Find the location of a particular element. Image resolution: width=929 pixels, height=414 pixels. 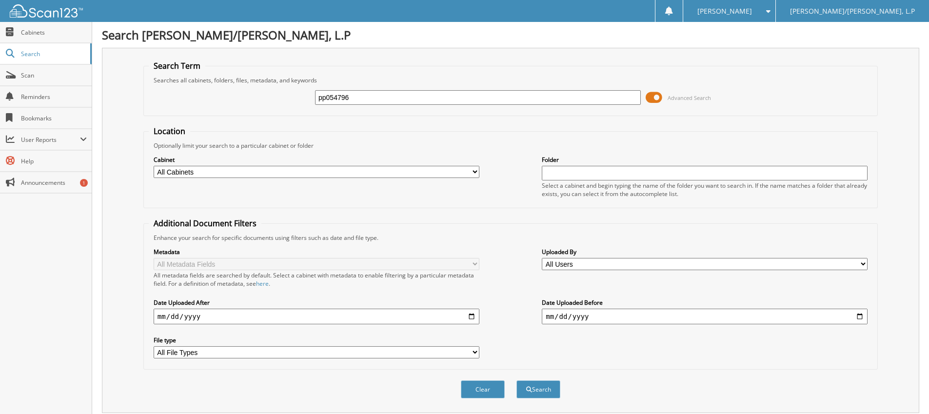

span: Bookmarks is located at coordinates (54, 118).